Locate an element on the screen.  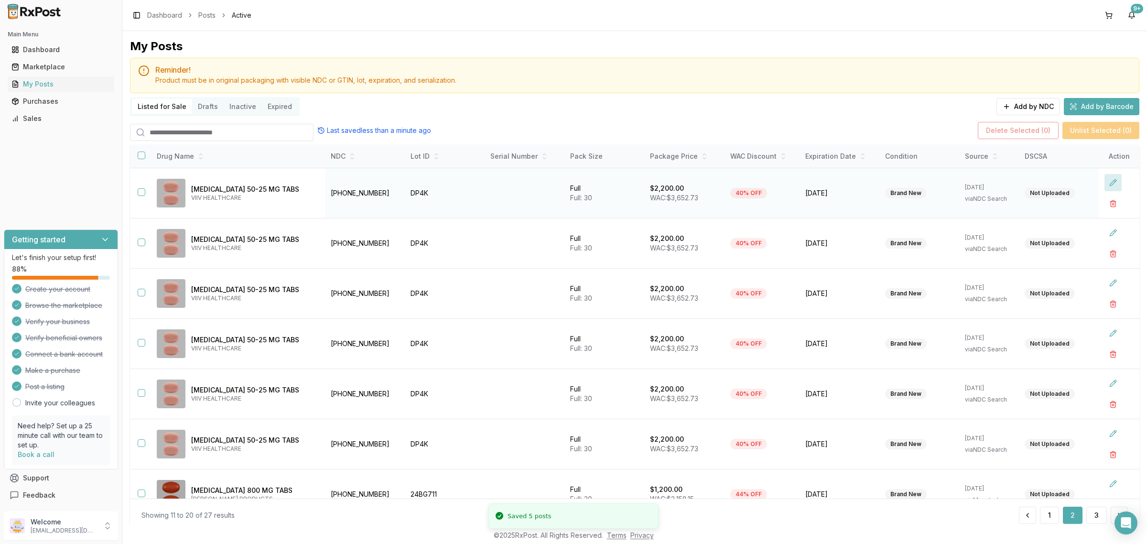
button: Delete is located at coordinates (1113, 254).